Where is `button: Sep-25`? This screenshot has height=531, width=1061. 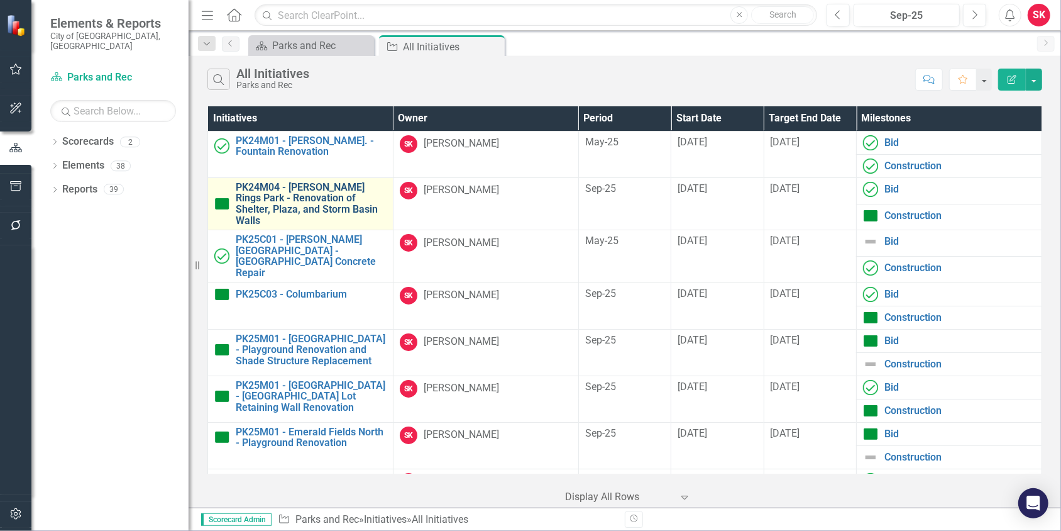
button: Sep-25 is located at coordinates (906, 15).